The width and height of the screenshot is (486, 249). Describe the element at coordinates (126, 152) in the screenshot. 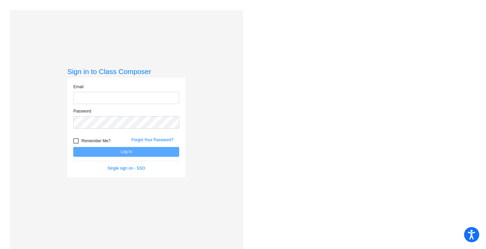

I see `button: Log In` at that location.